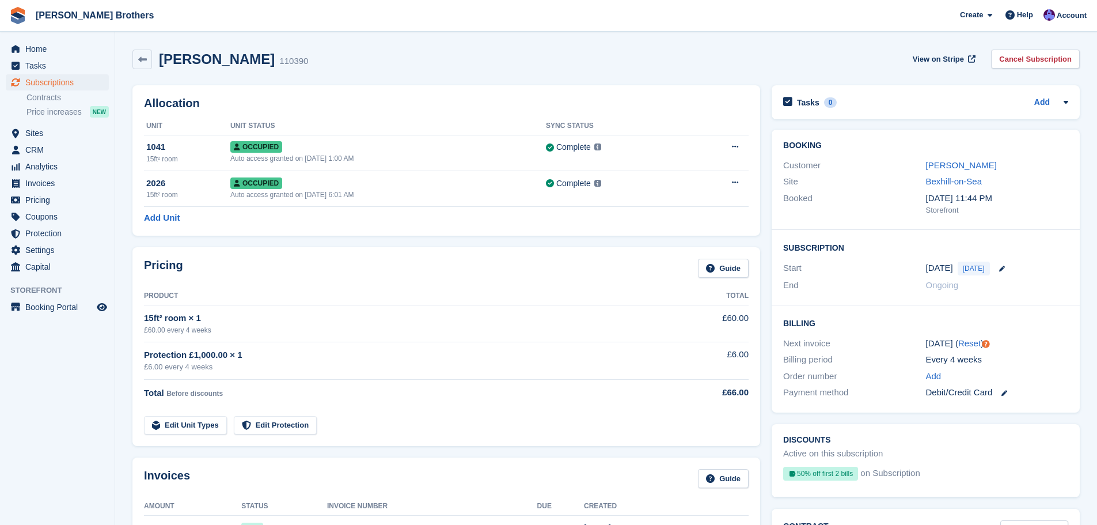 This screenshot has height=525, width=1097. Describe the element at coordinates (1072, 16) in the screenshot. I see `span: Account` at that location.